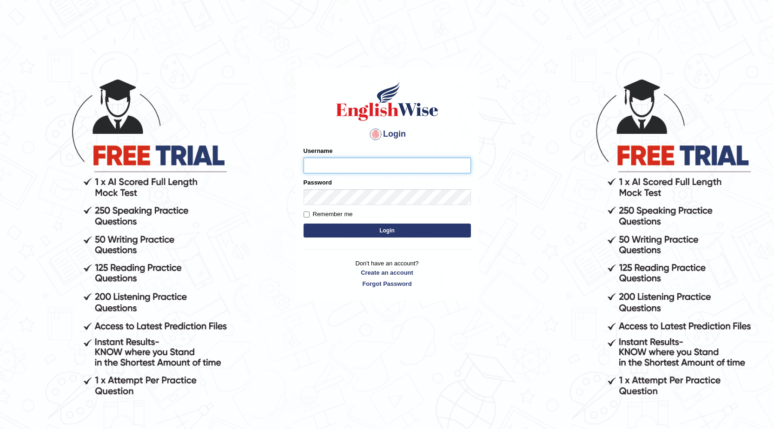 The image size is (774, 429). I want to click on label: Password, so click(317, 182).